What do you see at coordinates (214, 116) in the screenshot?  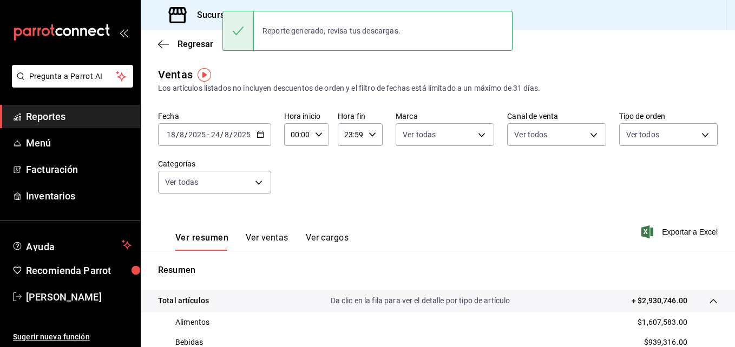 I see `label: Fecha` at bounding box center [214, 116].